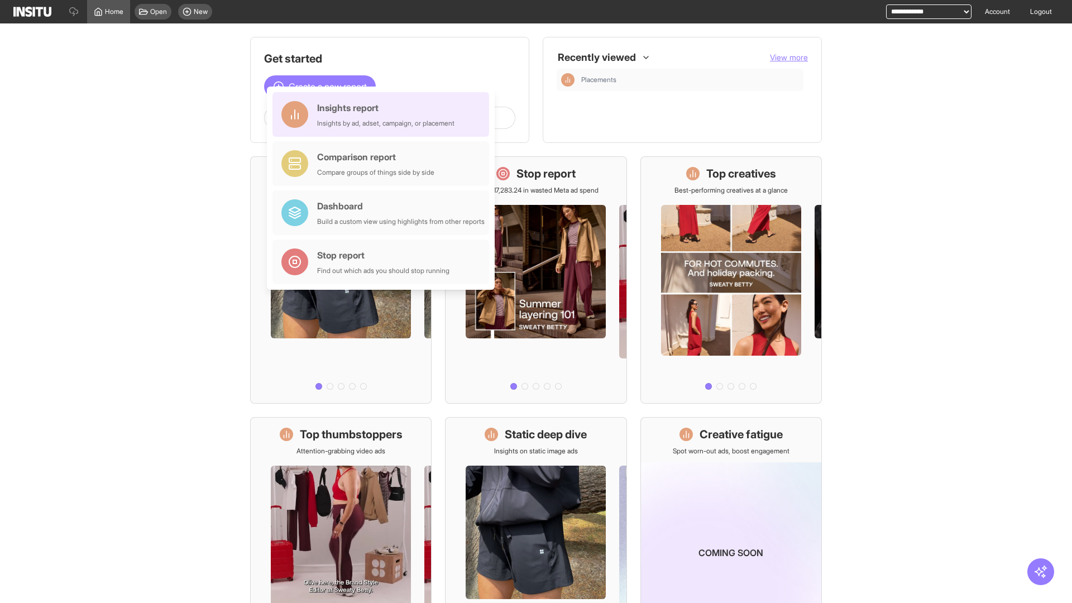 The image size is (1072, 603). Describe the element at coordinates (789, 57) in the screenshot. I see `span: View more` at that location.